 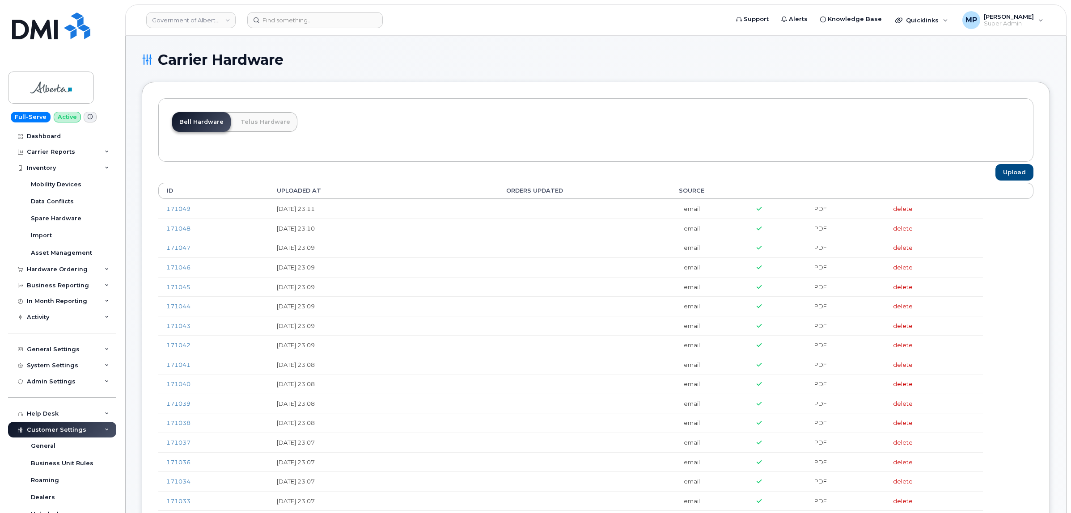 What do you see at coordinates (178, 287) in the screenshot?
I see `a: 171045` at bounding box center [178, 287].